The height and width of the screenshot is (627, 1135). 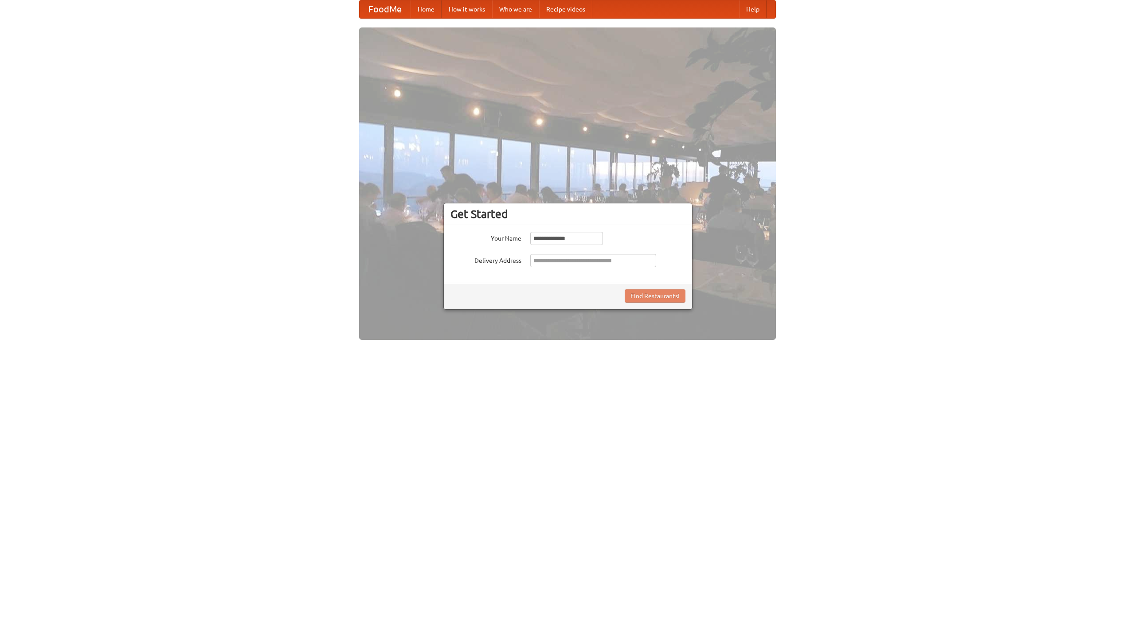 I want to click on a: FoodMe, so click(x=385, y=9).